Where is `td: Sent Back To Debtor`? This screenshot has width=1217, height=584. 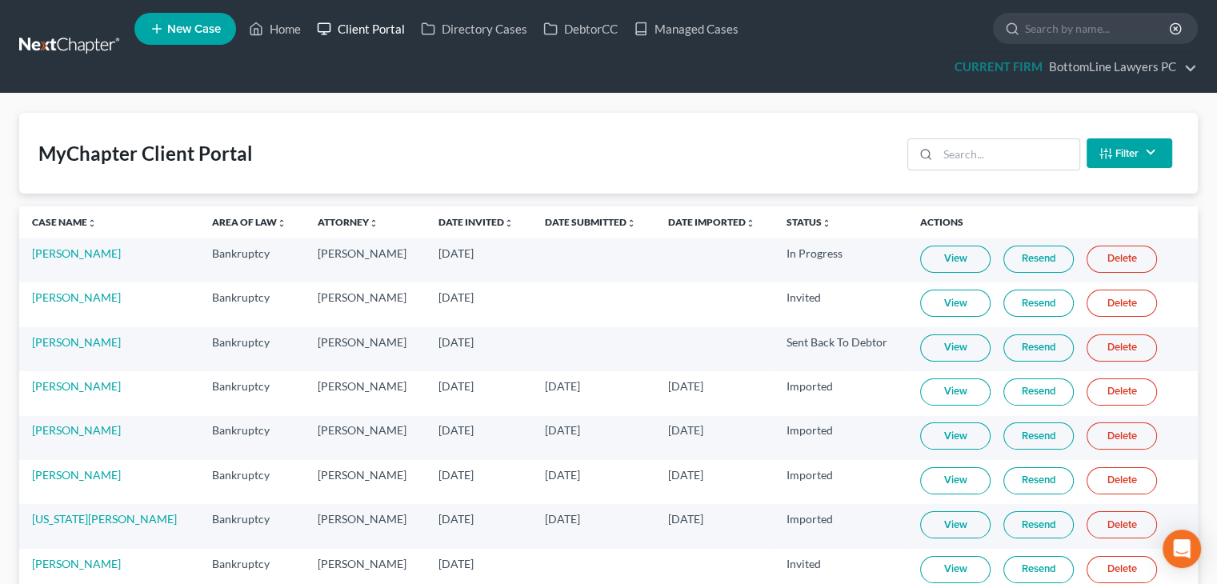
td: Sent Back To Debtor is located at coordinates (840, 349).